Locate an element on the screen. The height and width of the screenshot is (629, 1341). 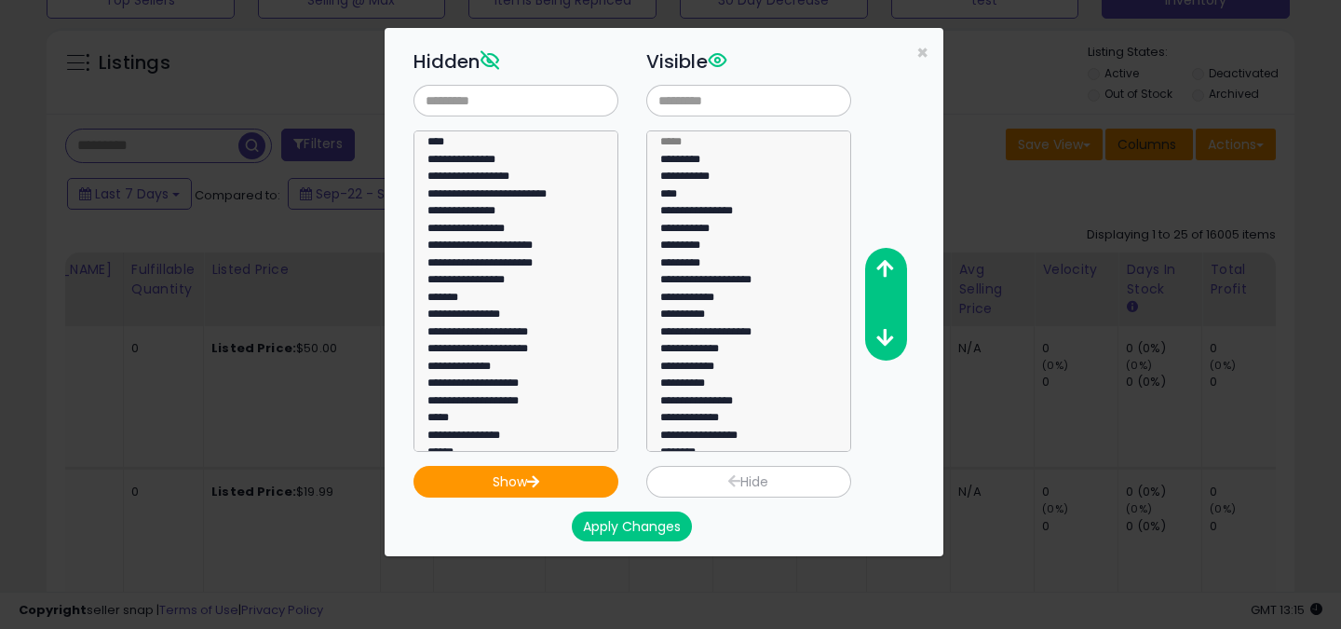
button: Apply Changes is located at coordinates (632, 526).